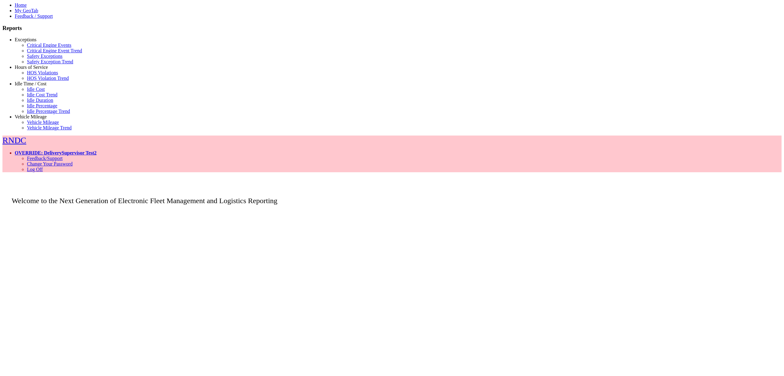 The width and height of the screenshot is (784, 376). Describe the element at coordinates (392, 28) in the screenshot. I see `h3: Reports` at that location.